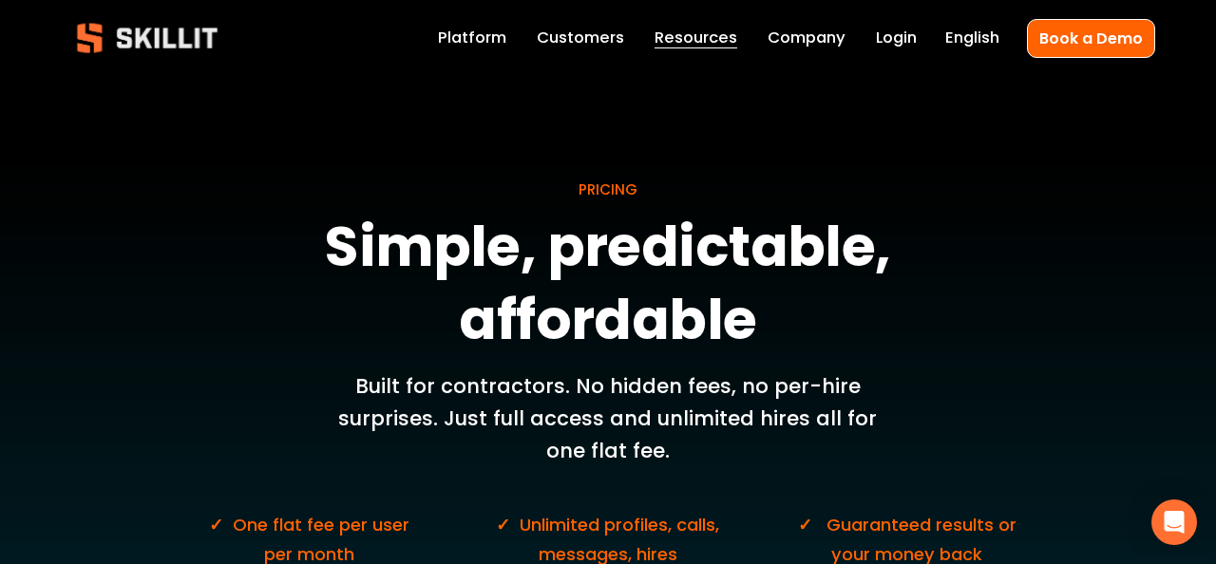  What do you see at coordinates (580, 38) in the screenshot?
I see `a: Customers` at bounding box center [580, 38].